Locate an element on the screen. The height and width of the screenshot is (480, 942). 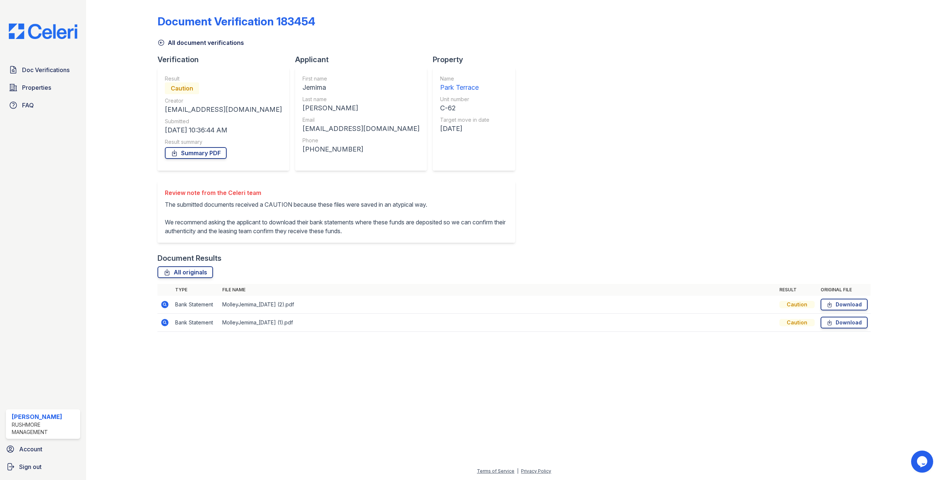
span: Doc Verifications is located at coordinates (46, 70).